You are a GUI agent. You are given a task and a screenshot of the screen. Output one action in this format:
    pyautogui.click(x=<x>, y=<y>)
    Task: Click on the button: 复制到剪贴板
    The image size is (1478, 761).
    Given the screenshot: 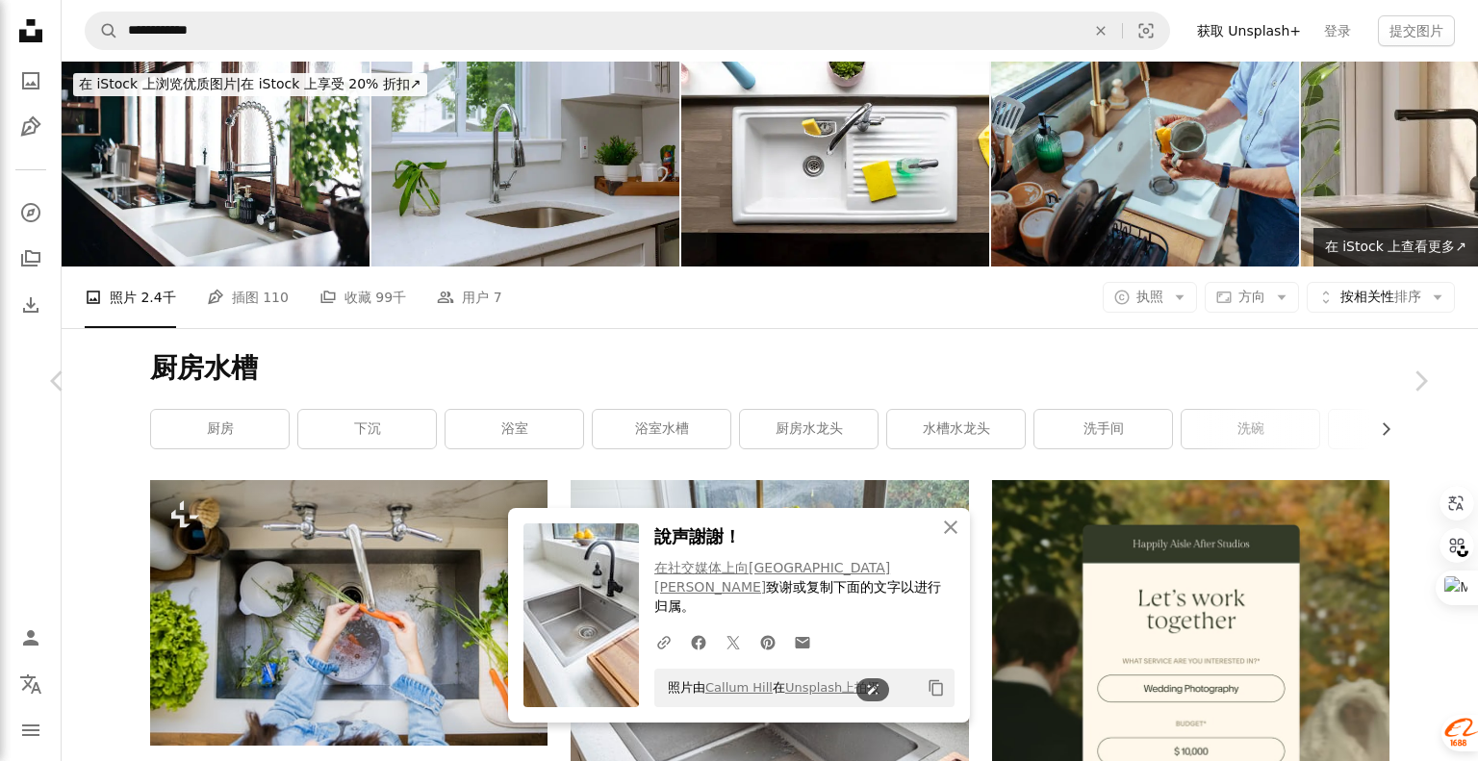 What is the action you would take?
    pyautogui.click(x=936, y=688)
    